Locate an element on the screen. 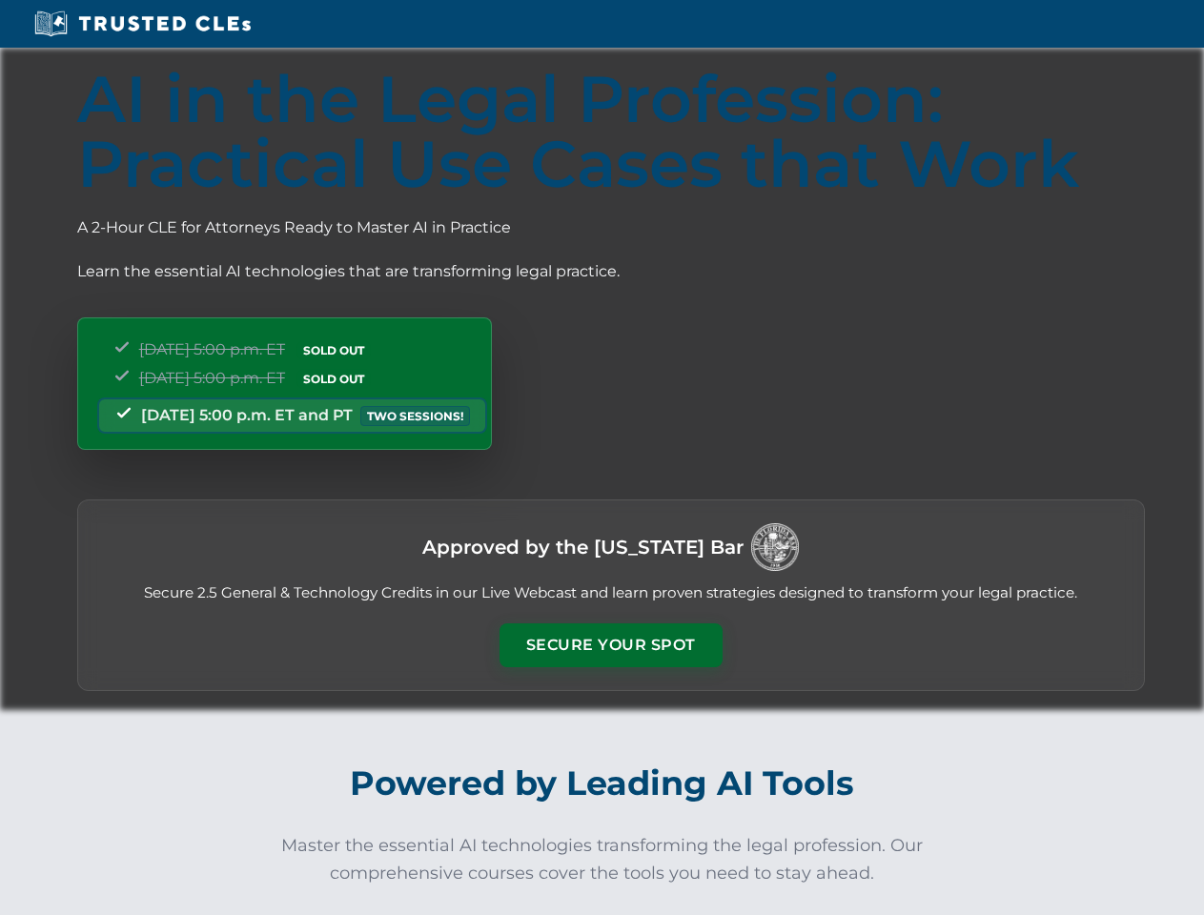  p: Learn the essential AI technologies that are transforming legal practice. is located at coordinates (611, 272).